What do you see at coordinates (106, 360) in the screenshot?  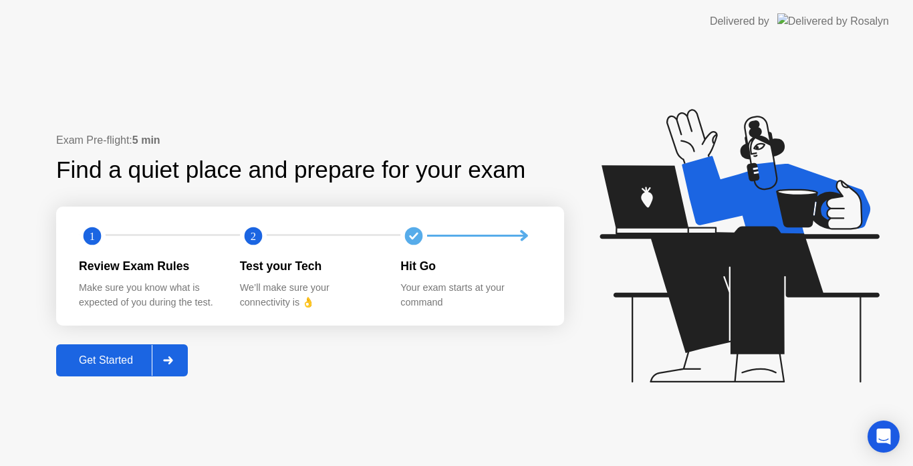 I see `div: Get Started` at bounding box center [106, 360].